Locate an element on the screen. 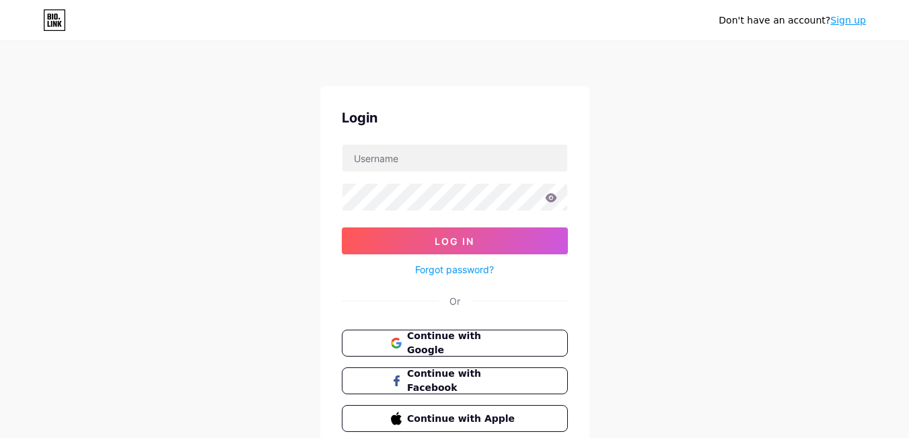 The width and height of the screenshot is (909, 438). span: Log In is located at coordinates (454, 241).